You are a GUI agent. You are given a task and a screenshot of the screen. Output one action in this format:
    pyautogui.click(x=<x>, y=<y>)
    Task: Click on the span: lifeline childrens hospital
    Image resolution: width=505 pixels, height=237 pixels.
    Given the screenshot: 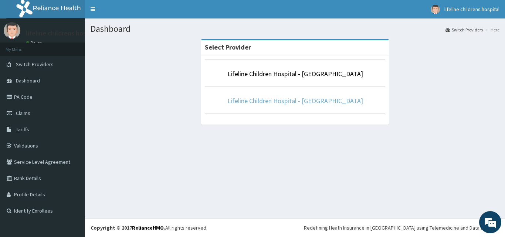 What is the action you would take?
    pyautogui.click(x=472, y=9)
    